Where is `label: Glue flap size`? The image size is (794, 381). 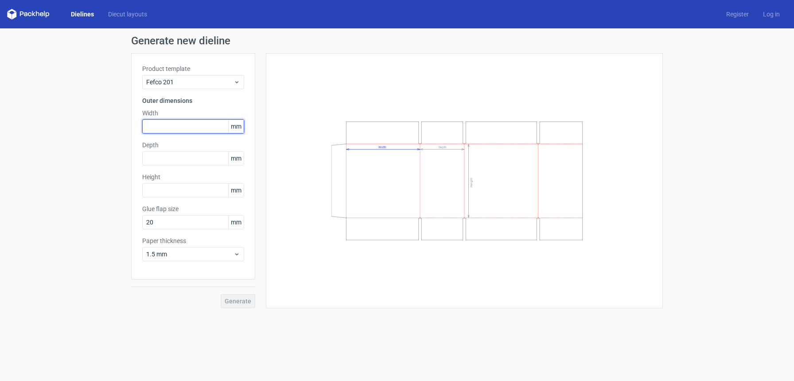
label: Glue flap size is located at coordinates (193, 209).